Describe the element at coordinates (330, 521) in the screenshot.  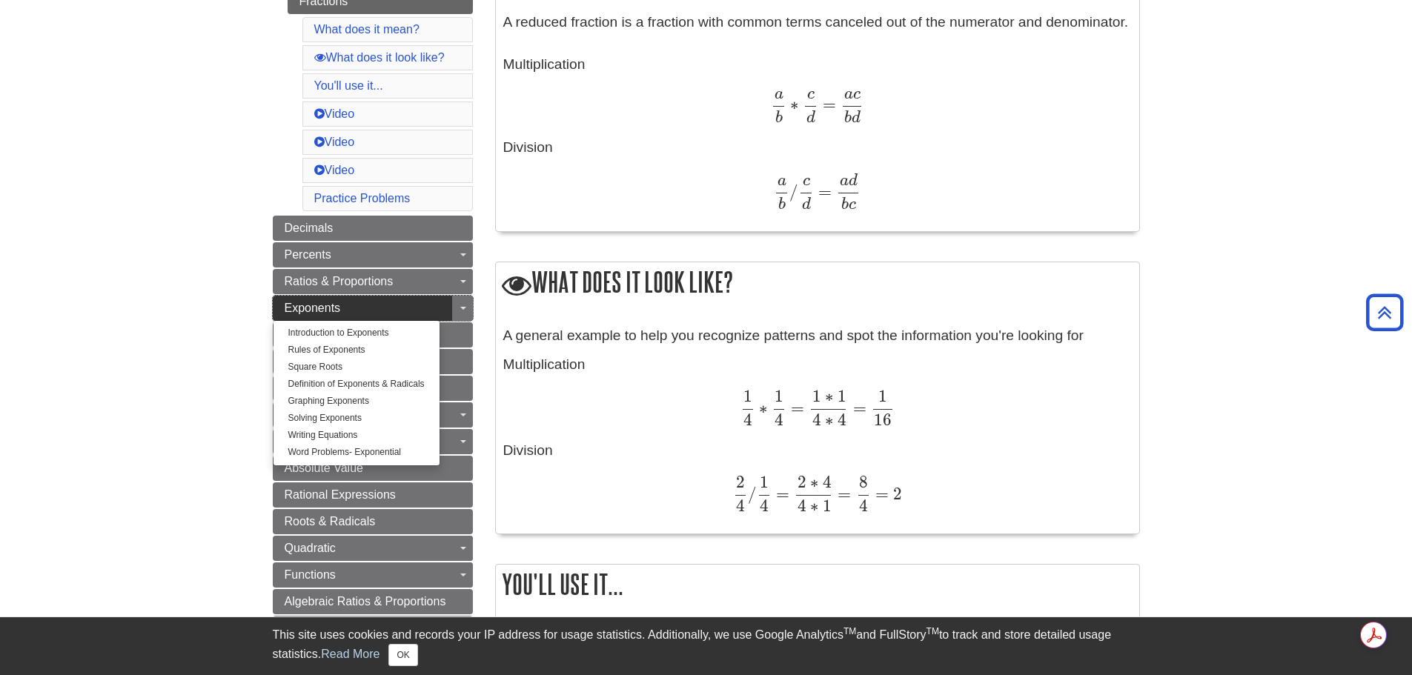
I see `span: Roots & Radicals` at that location.